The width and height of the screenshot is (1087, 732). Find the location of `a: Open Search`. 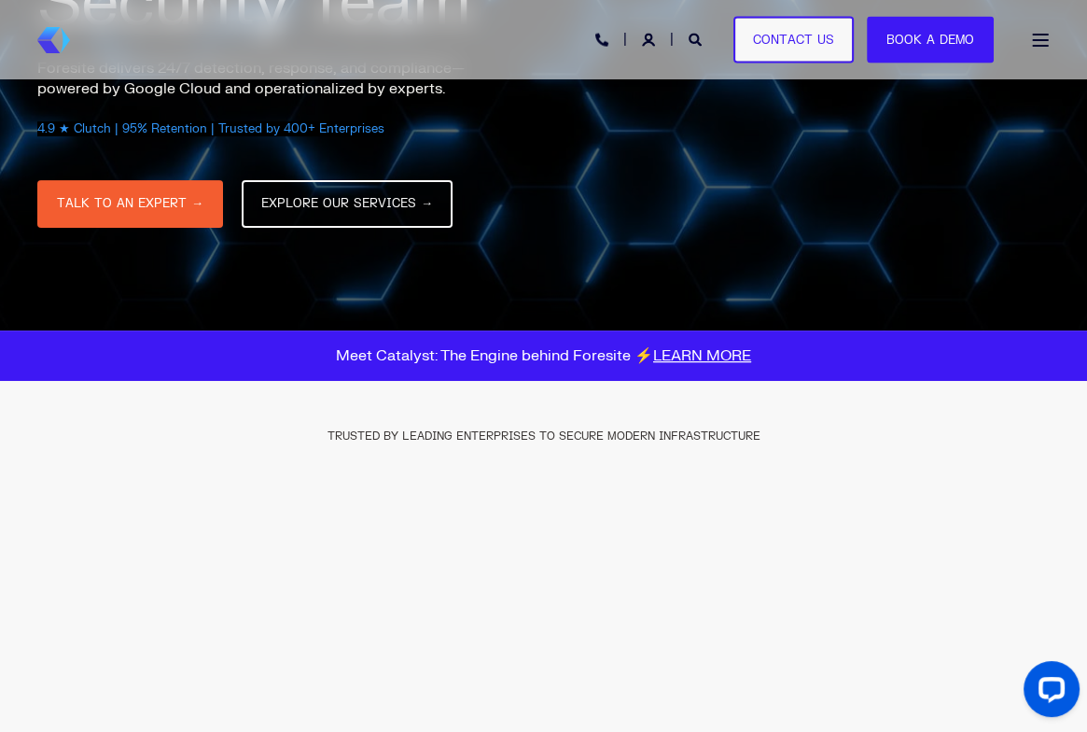

a: Open Search is located at coordinates (697, 38).